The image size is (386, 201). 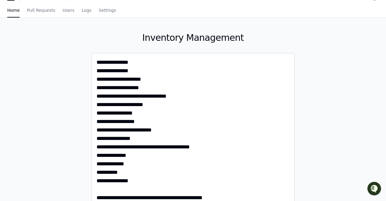 What do you see at coordinates (58, 66) in the screenshot?
I see `a: Powered byPylon` at bounding box center [58, 66].